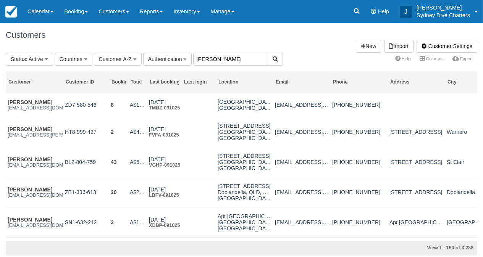  Describe the element at coordinates (433, 59) in the screenshot. I see `ul: More` at that location.